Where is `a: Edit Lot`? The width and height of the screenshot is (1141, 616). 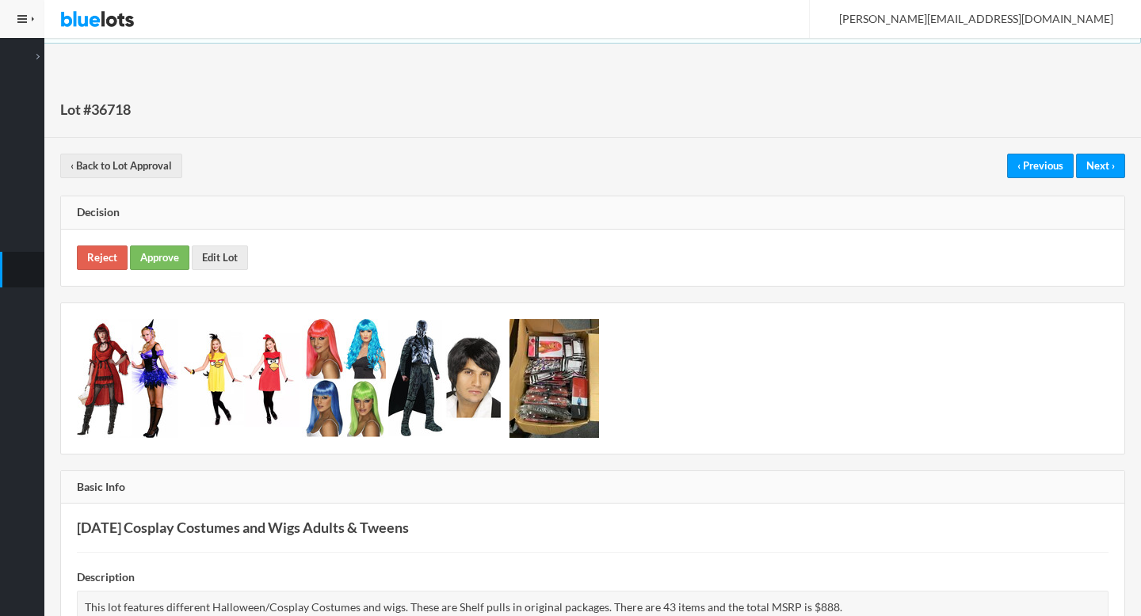
a: Edit Lot is located at coordinates (219, 258).